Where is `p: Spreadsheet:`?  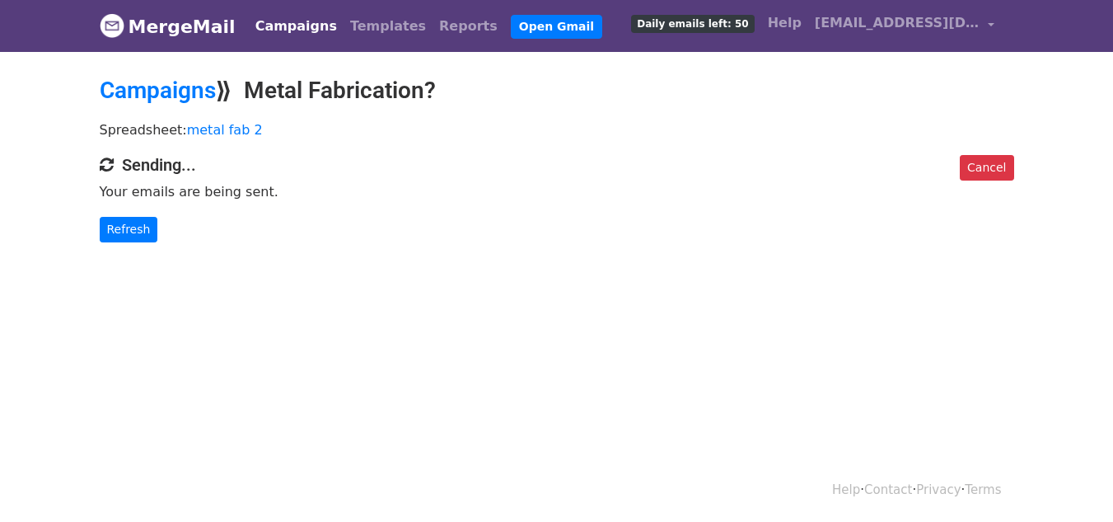 p: Spreadsheet: is located at coordinates (557, 129).